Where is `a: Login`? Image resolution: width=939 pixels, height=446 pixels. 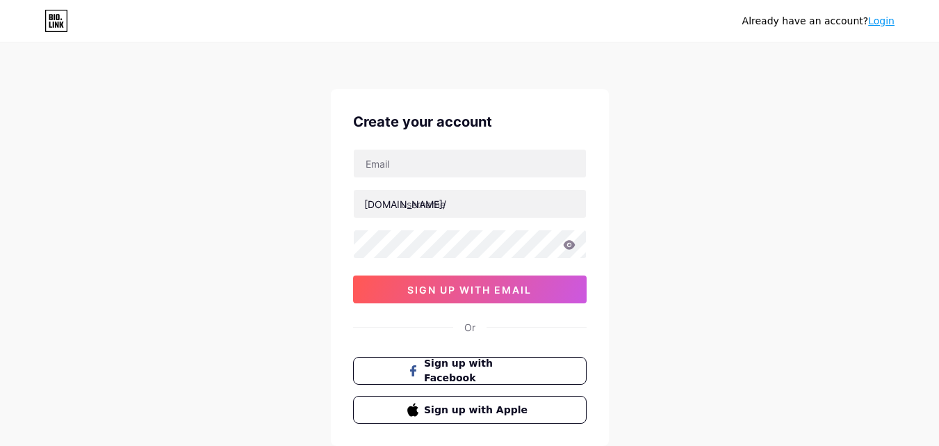
a: Login is located at coordinates (881, 21).